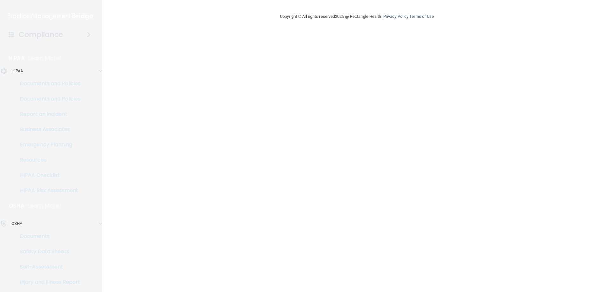 This screenshot has width=612, height=292. Describe the element at coordinates (51, 16) in the screenshot. I see `img: PMB logo` at that location.